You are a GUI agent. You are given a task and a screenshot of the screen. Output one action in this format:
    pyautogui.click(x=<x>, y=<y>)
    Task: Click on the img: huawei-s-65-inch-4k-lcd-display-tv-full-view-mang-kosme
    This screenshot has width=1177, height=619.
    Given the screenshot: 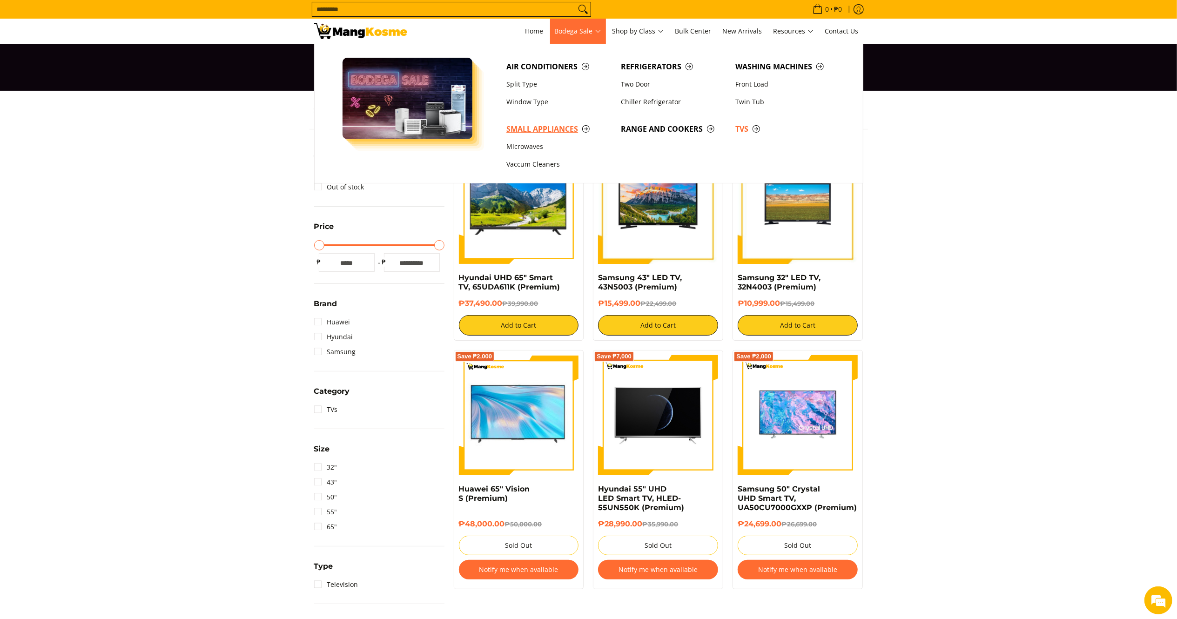 What is the action you would take?
    pyautogui.click(x=519, y=415)
    